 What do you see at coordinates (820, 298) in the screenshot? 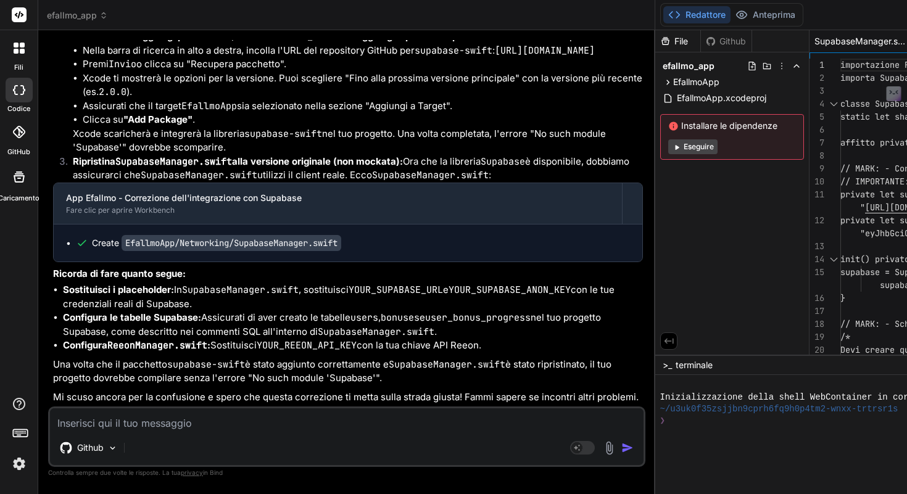
I see `font: 16` at bounding box center [820, 298].